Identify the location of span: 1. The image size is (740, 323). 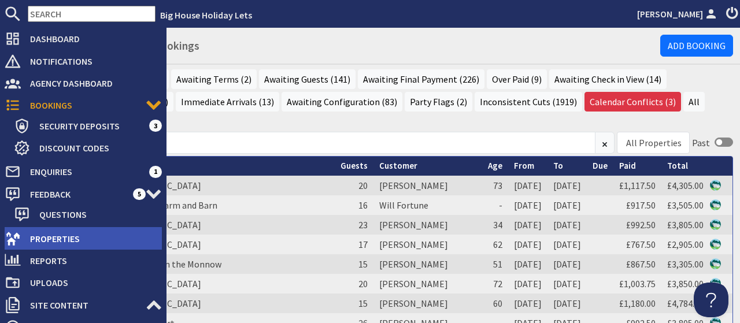
(156, 172).